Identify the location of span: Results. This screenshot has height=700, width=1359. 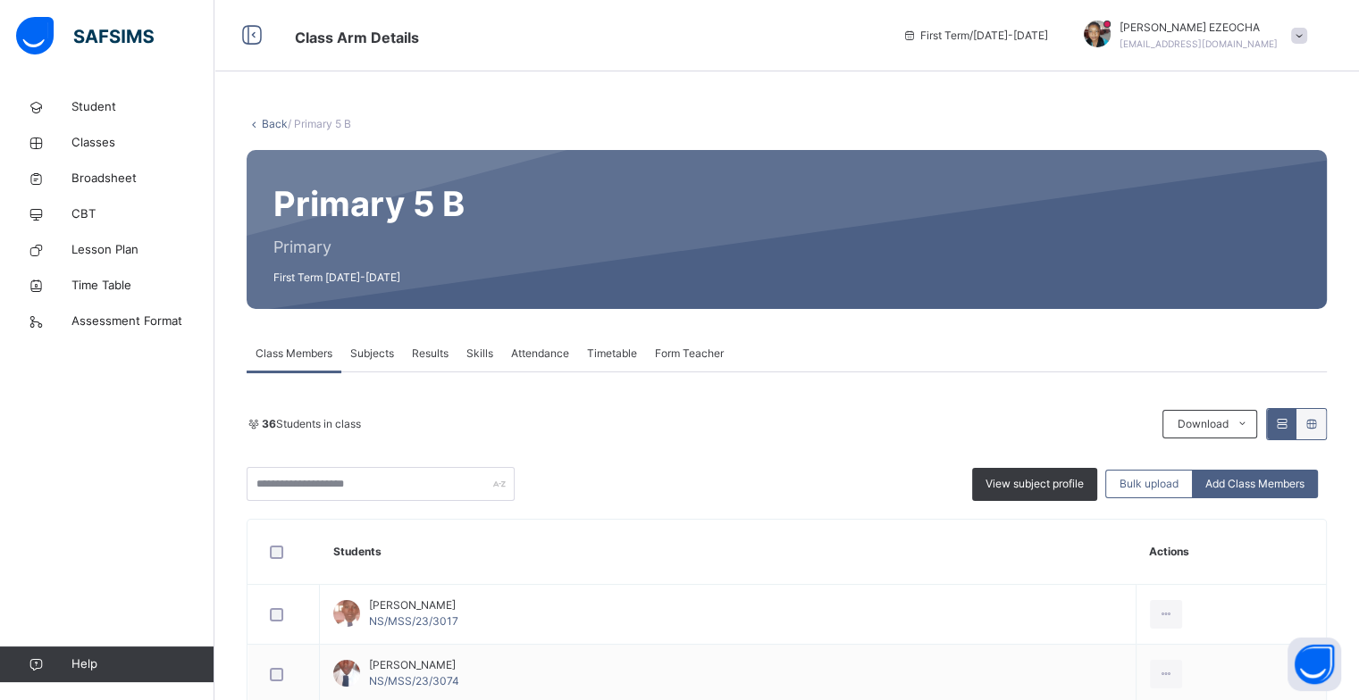
(430, 354).